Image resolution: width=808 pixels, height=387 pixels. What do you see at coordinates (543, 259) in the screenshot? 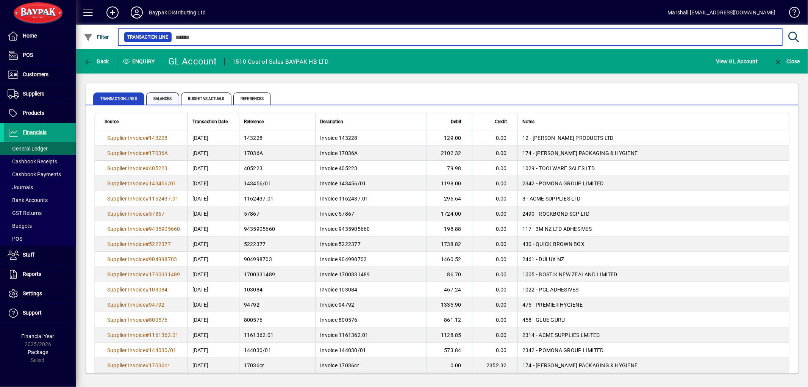
I see `span: 2461 - DULUX NZ` at bounding box center [543, 259].